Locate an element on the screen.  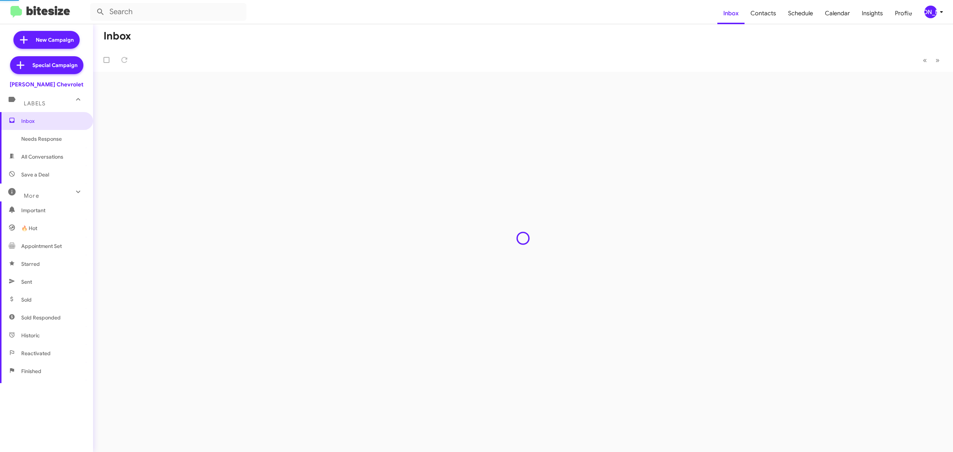
button: Next is located at coordinates (937, 60).